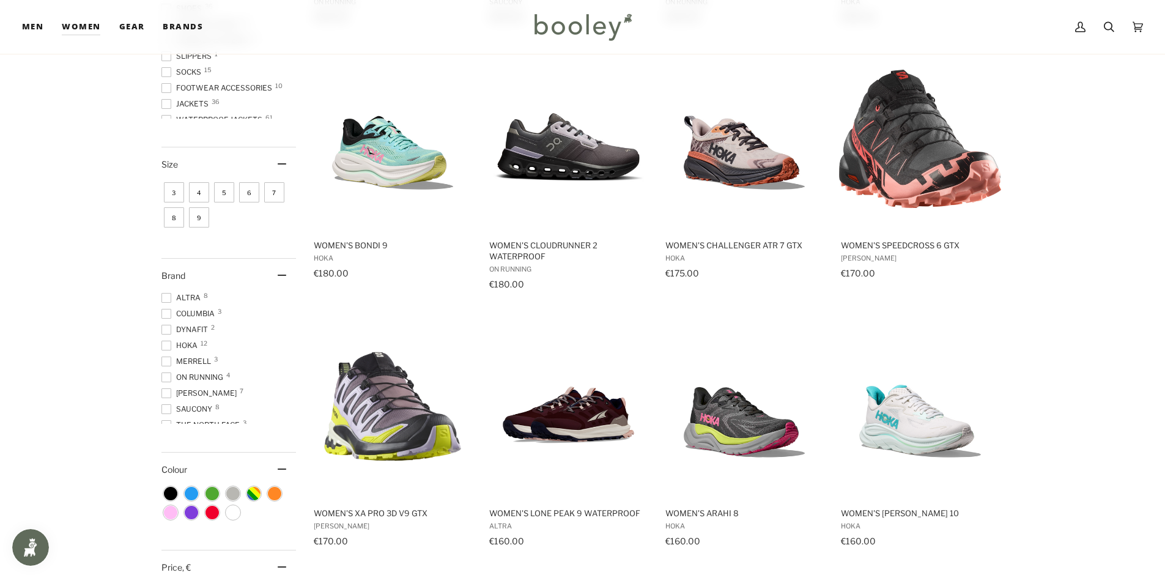 This screenshot has width=1165, height=578. What do you see at coordinates (191, 512) in the screenshot?
I see `span: Colour: Purple` at bounding box center [191, 512].